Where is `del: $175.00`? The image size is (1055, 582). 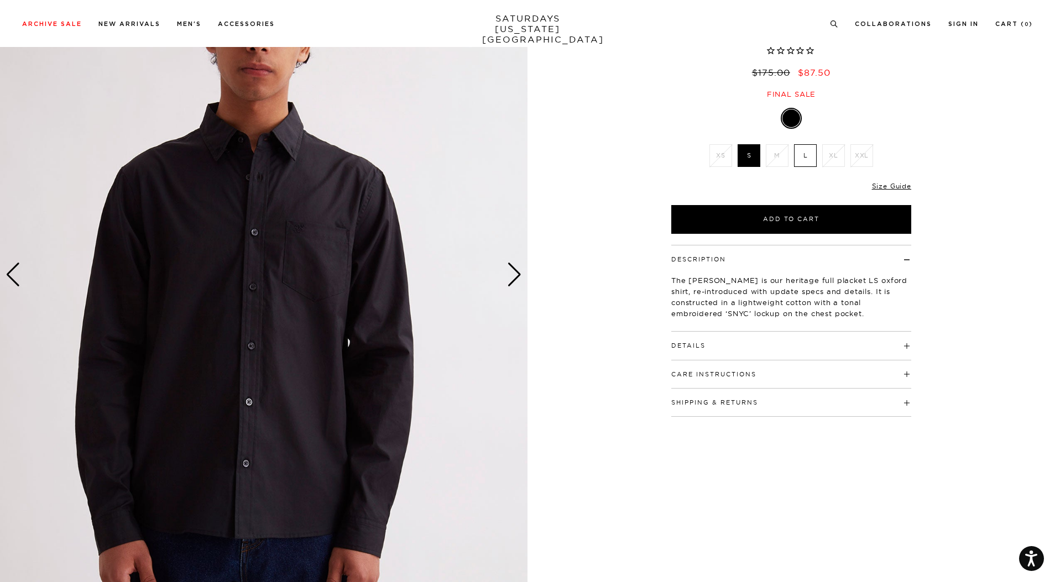
del: $175.00 is located at coordinates (773, 72).